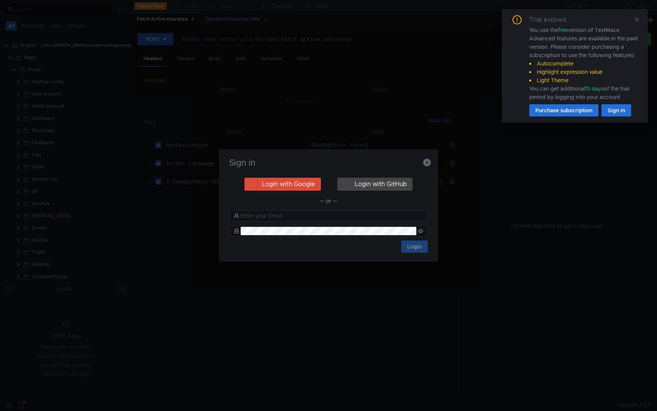 The height and width of the screenshot is (411, 657). What do you see at coordinates (552, 20) in the screenshot?
I see `div: Trial expired` at bounding box center [552, 20].